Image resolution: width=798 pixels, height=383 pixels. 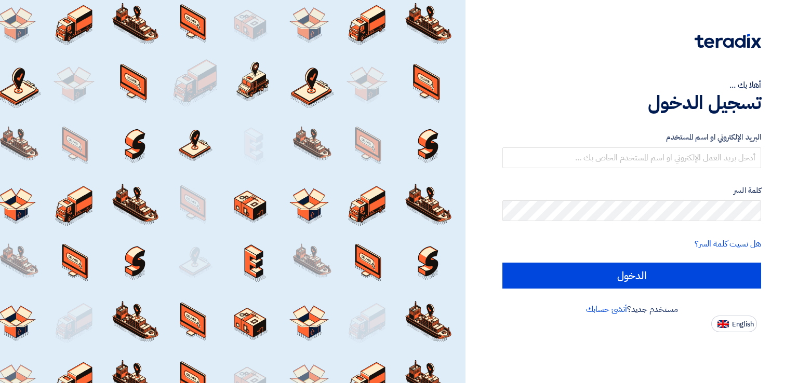 I want to click on label: البريد الإلكتروني او اسم المستخدم, so click(x=632, y=137).